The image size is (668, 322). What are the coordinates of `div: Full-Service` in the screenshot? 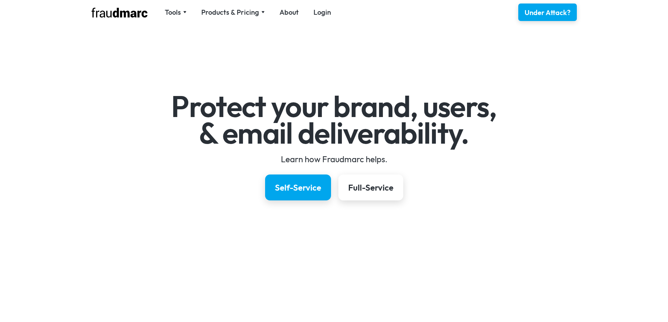 It's located at (370, 187).